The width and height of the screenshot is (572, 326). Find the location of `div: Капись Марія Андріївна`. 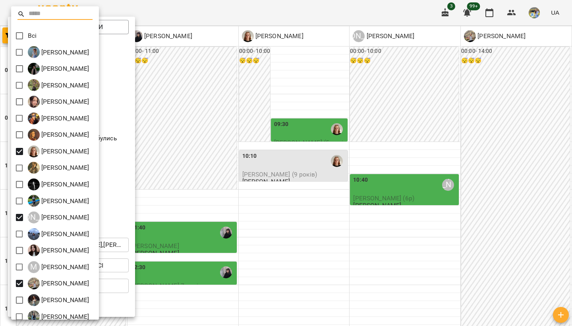

div: Капись Марія Андріївна is located at coordinates (58, 184).